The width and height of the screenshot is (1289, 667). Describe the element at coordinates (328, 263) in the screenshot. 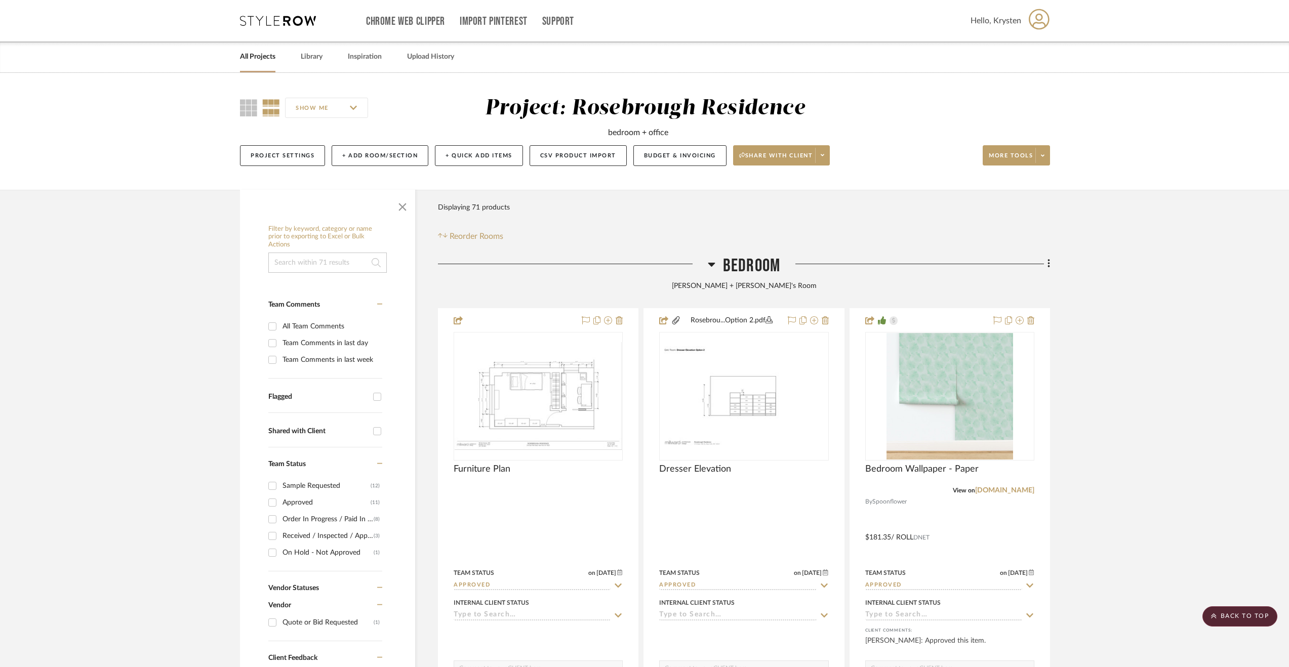

I see `input: Search within 71 results` at that location.